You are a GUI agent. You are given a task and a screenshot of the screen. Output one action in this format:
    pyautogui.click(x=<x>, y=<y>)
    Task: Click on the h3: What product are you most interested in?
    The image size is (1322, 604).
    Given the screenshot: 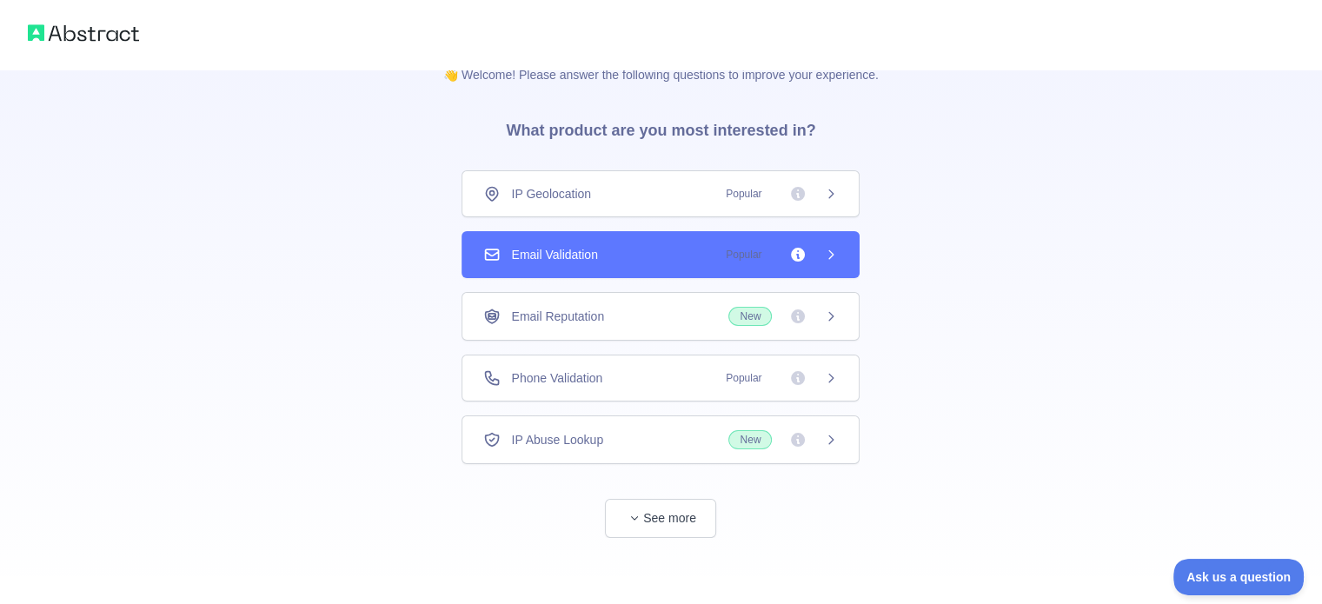 What is the action you would take?
    pyautogui.click(x=661, y=127)
    